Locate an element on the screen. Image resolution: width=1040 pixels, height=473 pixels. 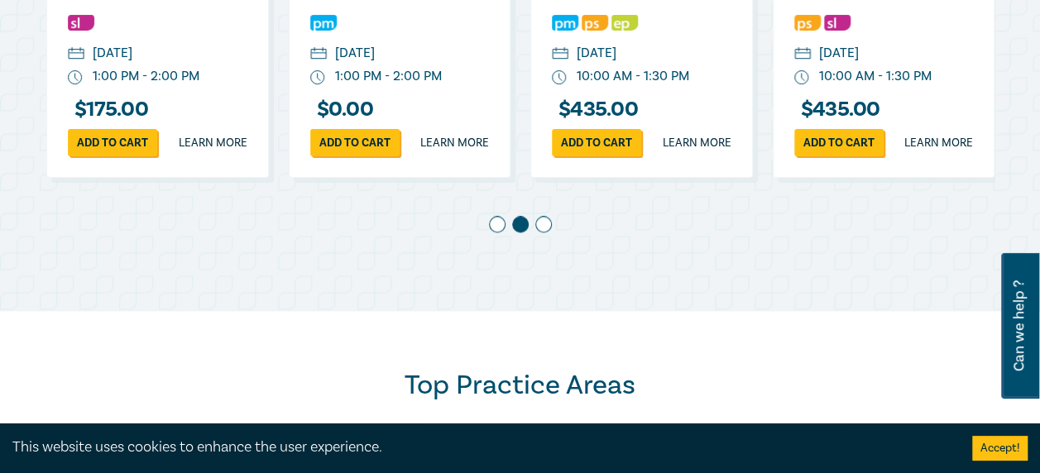
button: Accept cookies is located at coordinates (999, 448).